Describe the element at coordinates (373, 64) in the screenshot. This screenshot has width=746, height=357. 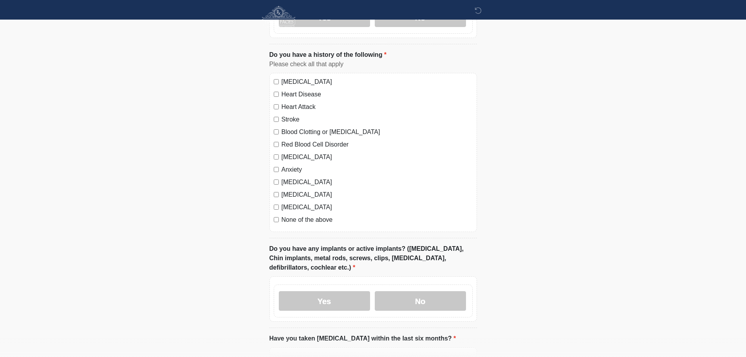
I see `div: Please check all that apply` at that location.